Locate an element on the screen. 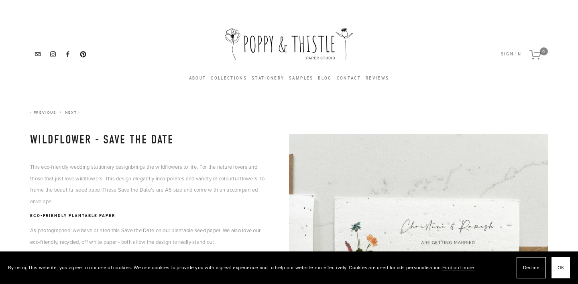  a: Next is located at coordinates (73, 112).